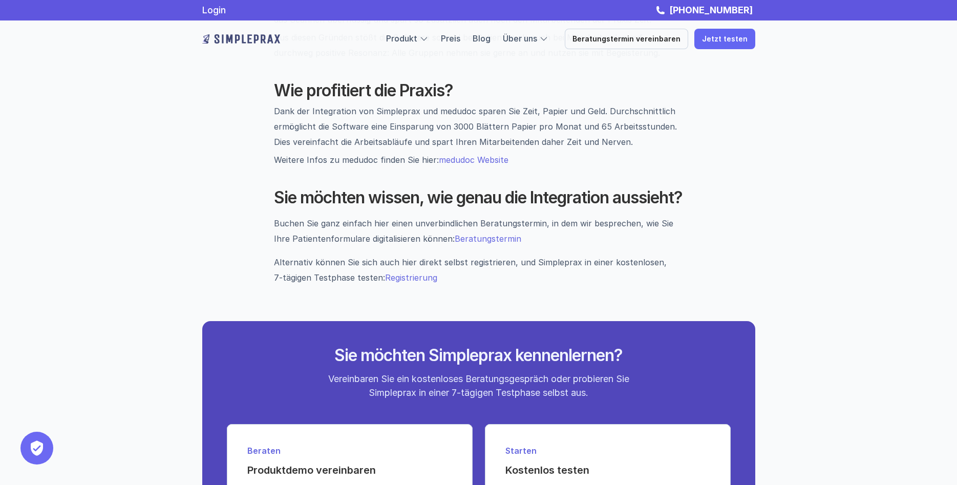  I want to click on a: Registrierung, so click(411, 278).